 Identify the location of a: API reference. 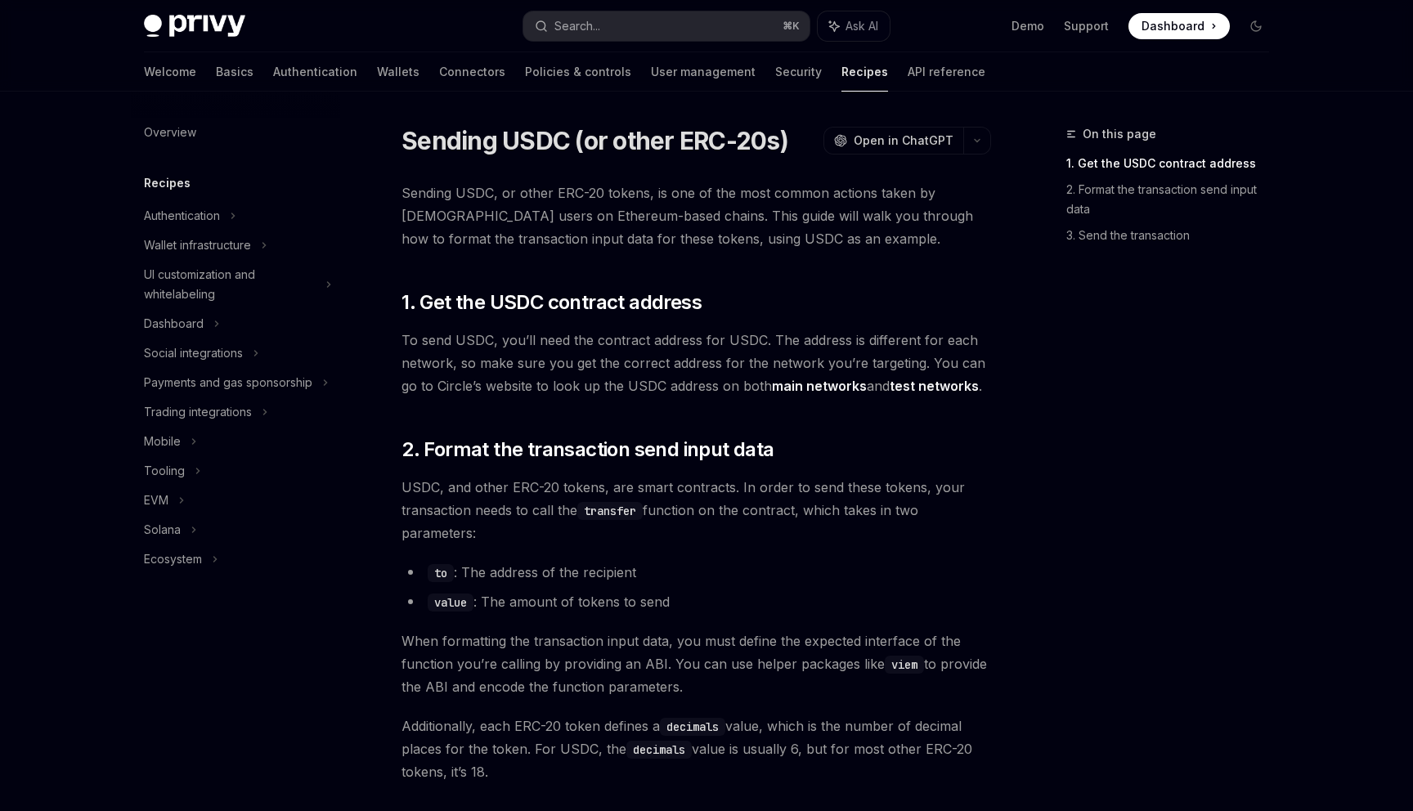
(946, 72).